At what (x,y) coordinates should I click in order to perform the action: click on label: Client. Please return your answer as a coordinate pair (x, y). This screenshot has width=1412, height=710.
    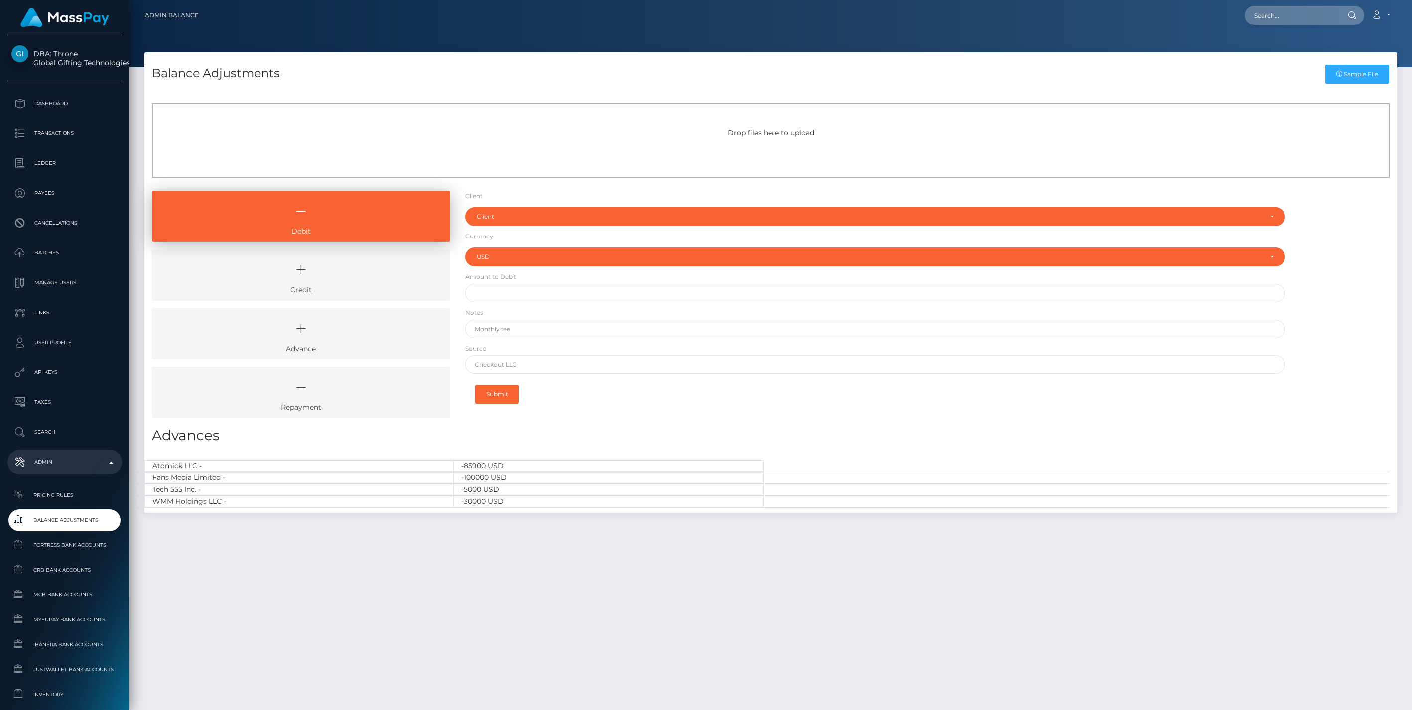
    Looking at the image, I should click on (474, 196).